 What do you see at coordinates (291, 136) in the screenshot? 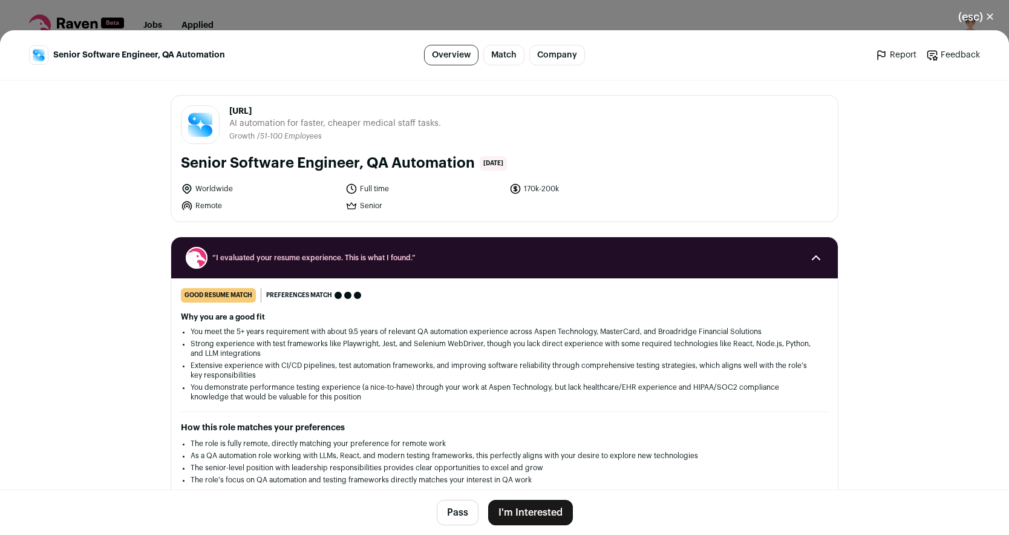
I see `span: 51-100 Employees` at bounding box center [291, 136].